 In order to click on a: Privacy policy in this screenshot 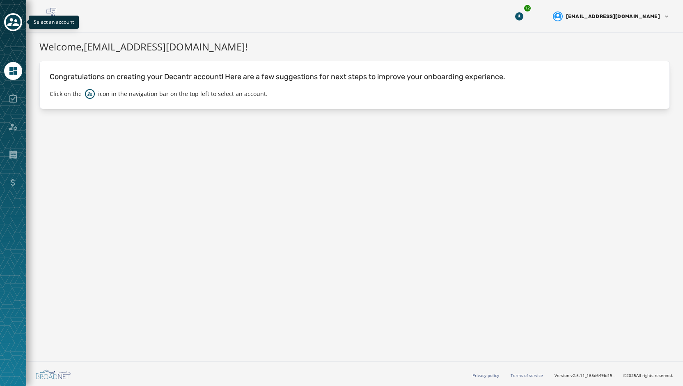, I will do `click(486, 376)`.